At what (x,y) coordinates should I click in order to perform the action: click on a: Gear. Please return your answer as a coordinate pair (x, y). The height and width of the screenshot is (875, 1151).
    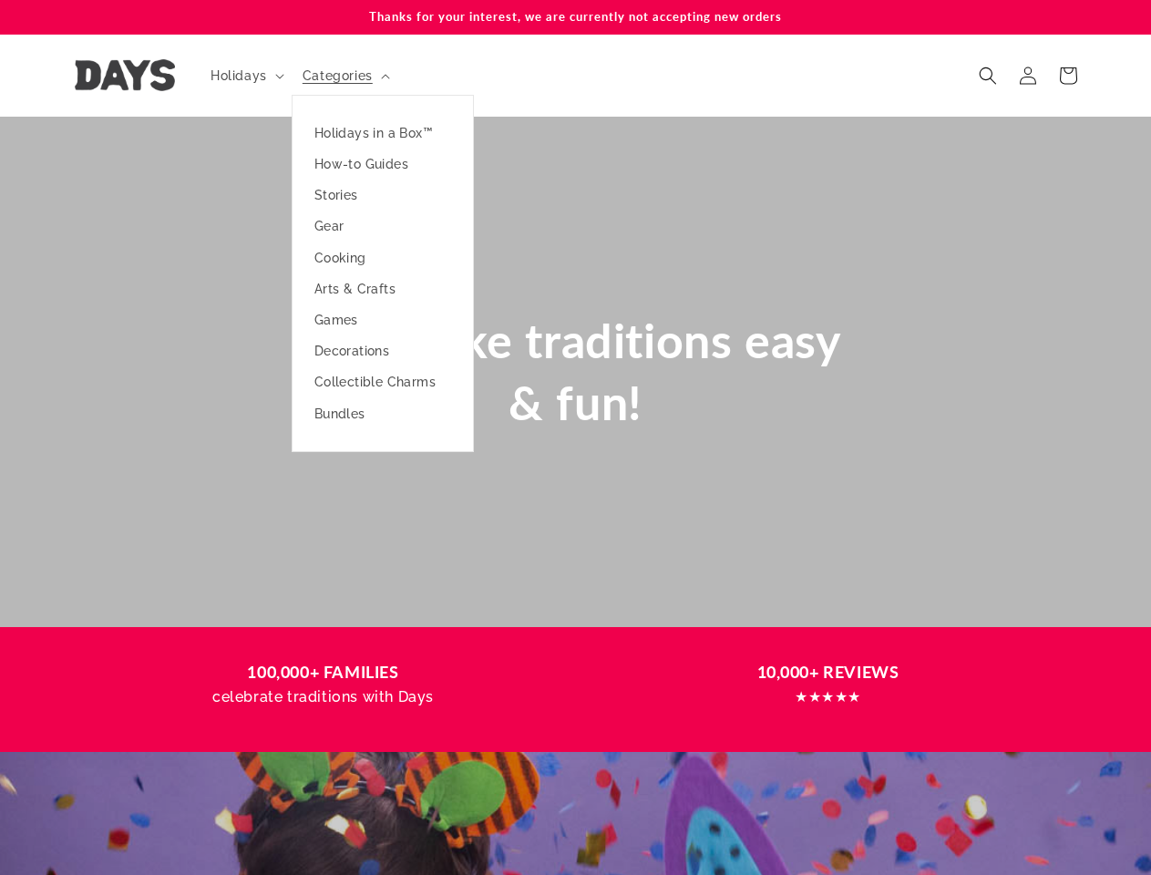
    Looking at the image, I should click on (383, 226).